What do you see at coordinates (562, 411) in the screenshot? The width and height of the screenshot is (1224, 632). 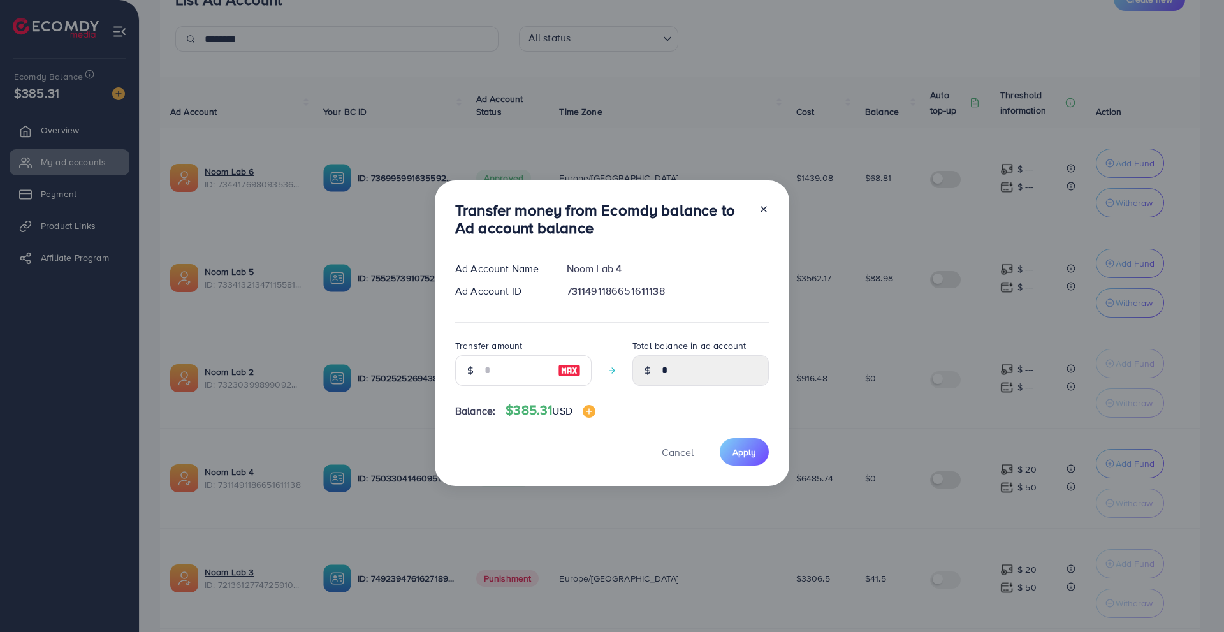 I see `span: USD` at bounding box center [562, 411].